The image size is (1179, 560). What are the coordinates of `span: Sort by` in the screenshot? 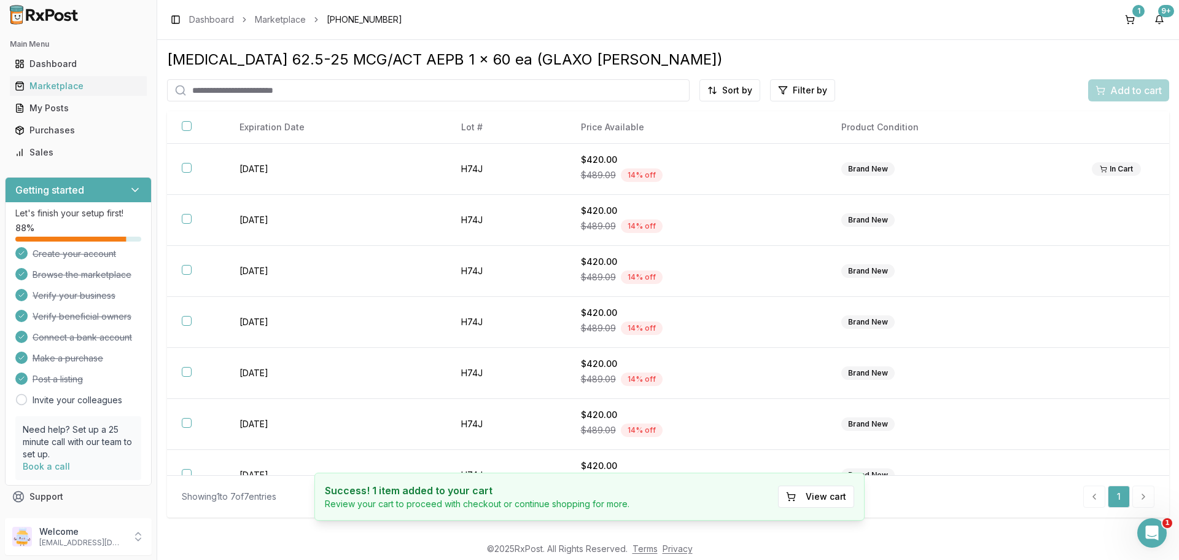 It's located at (737, 90).